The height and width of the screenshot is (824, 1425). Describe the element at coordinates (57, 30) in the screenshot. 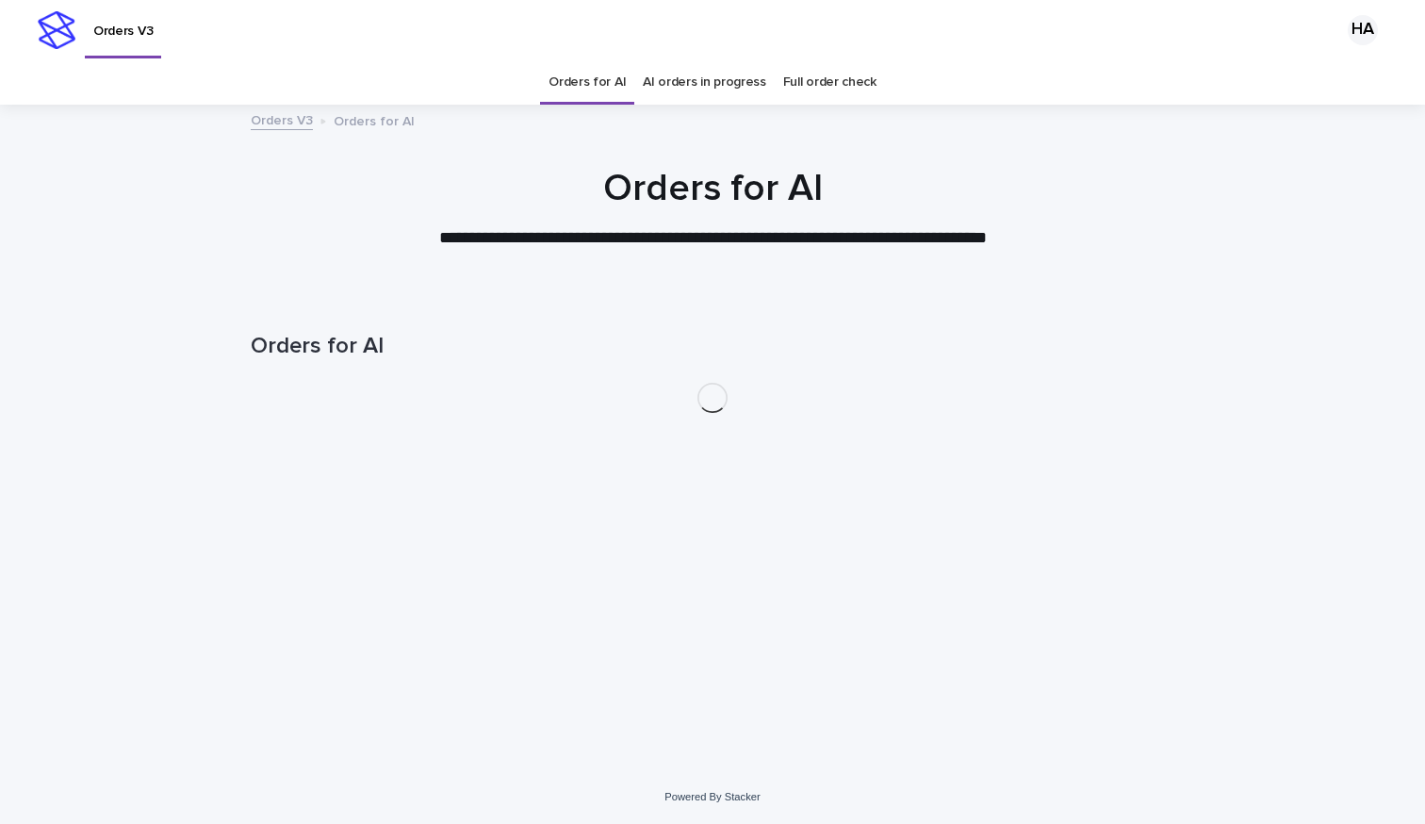

I see `img: stacker-logo-s-only.png` at that location.